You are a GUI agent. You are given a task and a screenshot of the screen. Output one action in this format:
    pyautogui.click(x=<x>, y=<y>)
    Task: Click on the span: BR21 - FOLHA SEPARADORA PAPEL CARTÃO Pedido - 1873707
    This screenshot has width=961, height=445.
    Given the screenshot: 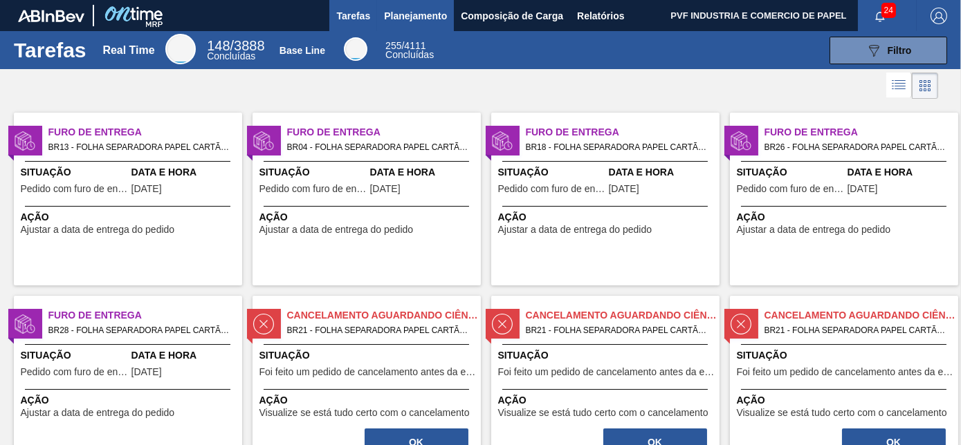 What is the action you would take?
    pyautogui.click(x=617, y=331)
    